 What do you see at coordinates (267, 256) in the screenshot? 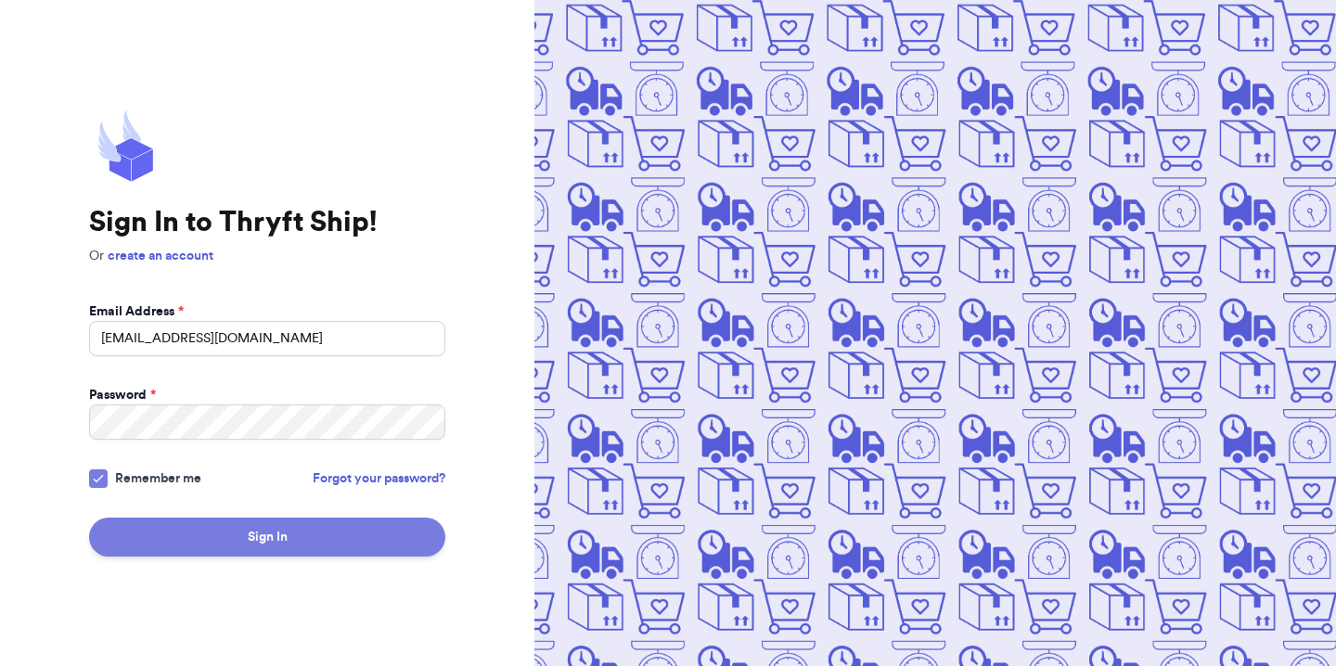
I see `p: Or` at bounding box center [267, 256].